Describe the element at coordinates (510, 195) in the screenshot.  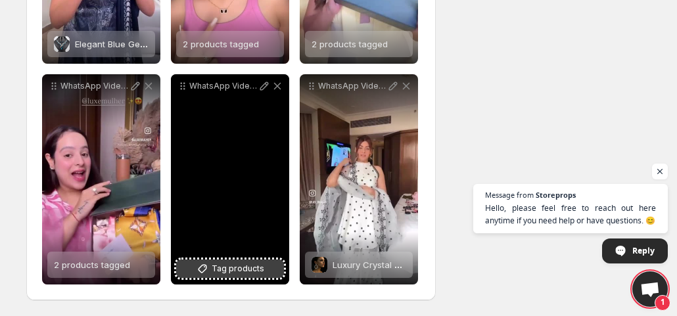
I see `span: Message from` at that location.